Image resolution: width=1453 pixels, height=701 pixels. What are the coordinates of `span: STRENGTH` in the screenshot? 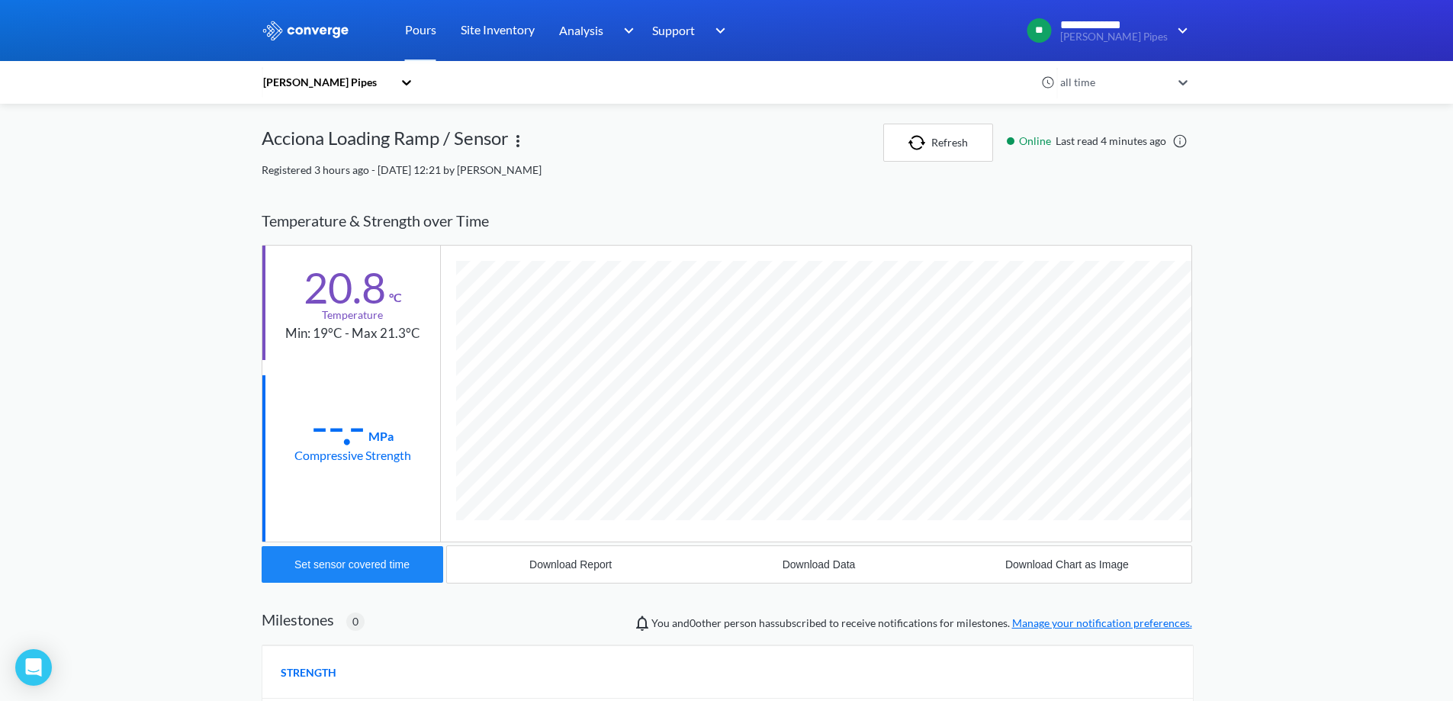 It's located at (308, 673).